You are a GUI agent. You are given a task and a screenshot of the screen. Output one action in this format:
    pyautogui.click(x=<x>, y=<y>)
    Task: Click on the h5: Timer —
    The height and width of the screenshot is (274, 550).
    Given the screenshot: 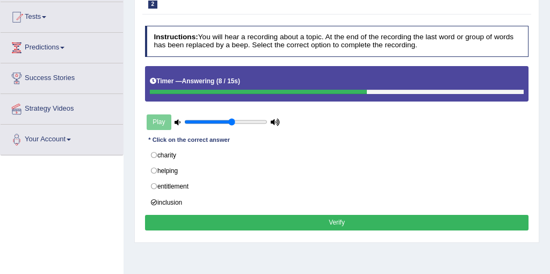 What is the action you would take?
    pyautogui.click(x=195, y=81)
    